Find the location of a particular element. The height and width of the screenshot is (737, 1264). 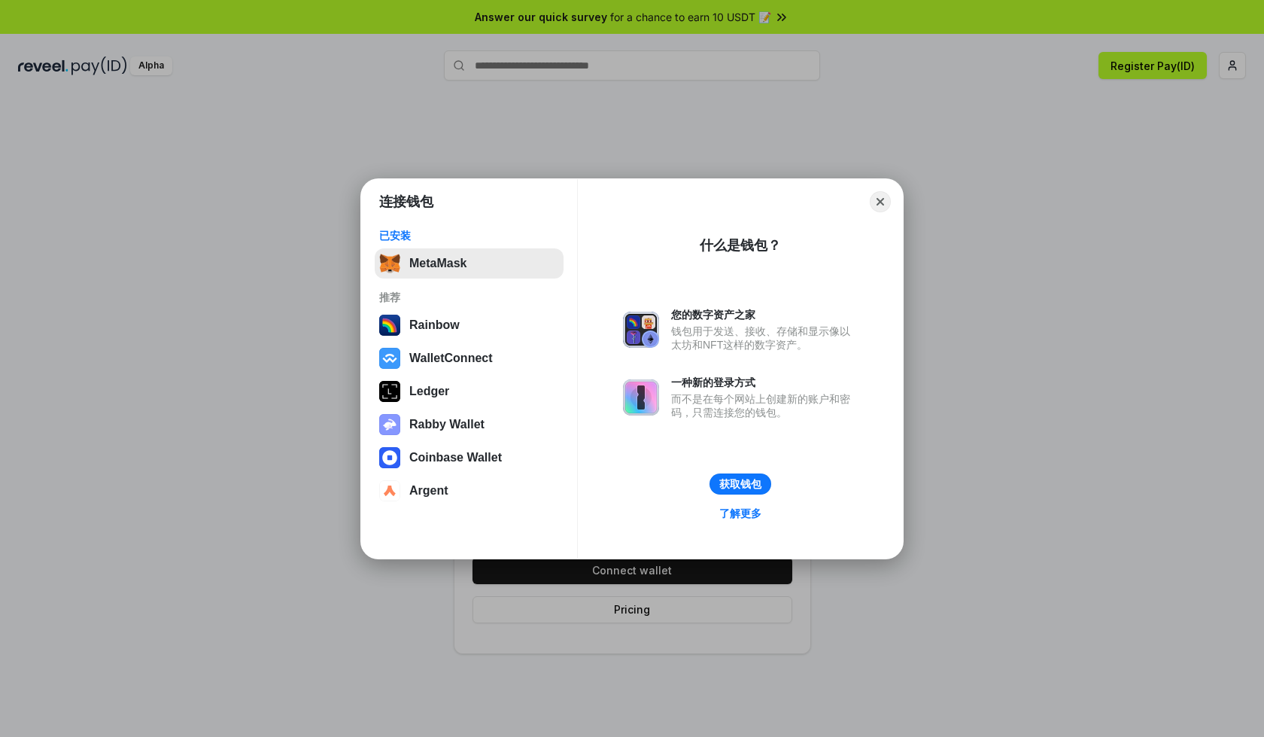

div: WalletConnect is located at coordinates (451, 358).